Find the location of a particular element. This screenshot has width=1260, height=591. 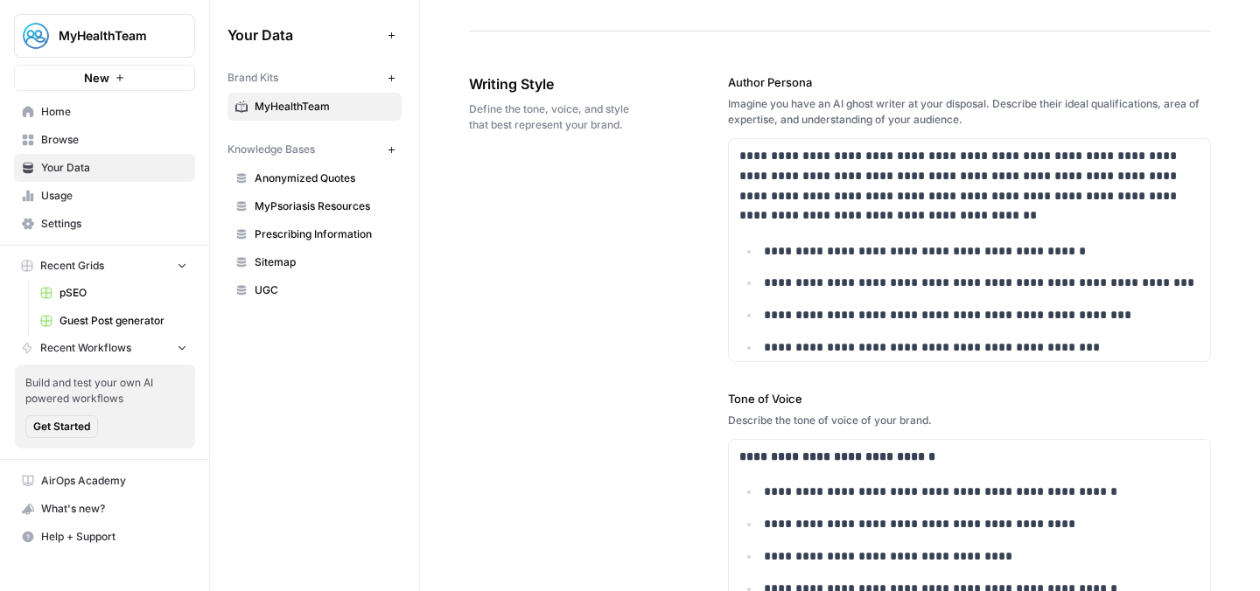

a: Usage is located at coordinates (104, 196).